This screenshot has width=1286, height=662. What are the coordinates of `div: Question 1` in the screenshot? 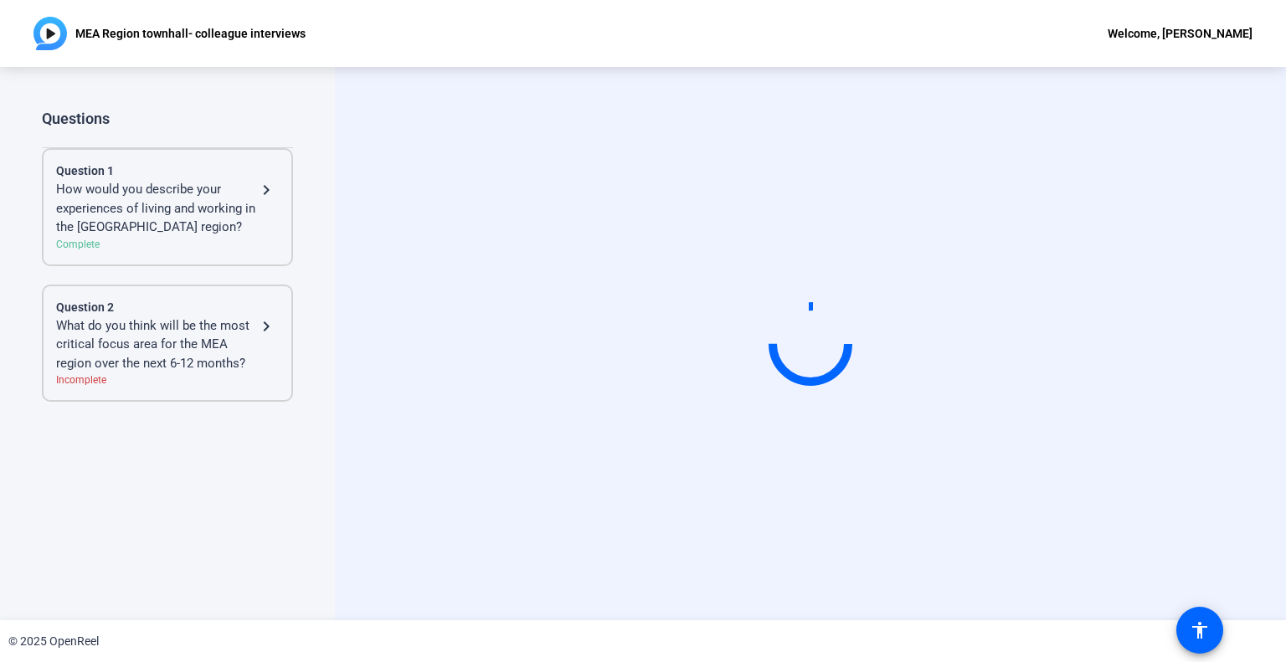 It's located at (167, 171).